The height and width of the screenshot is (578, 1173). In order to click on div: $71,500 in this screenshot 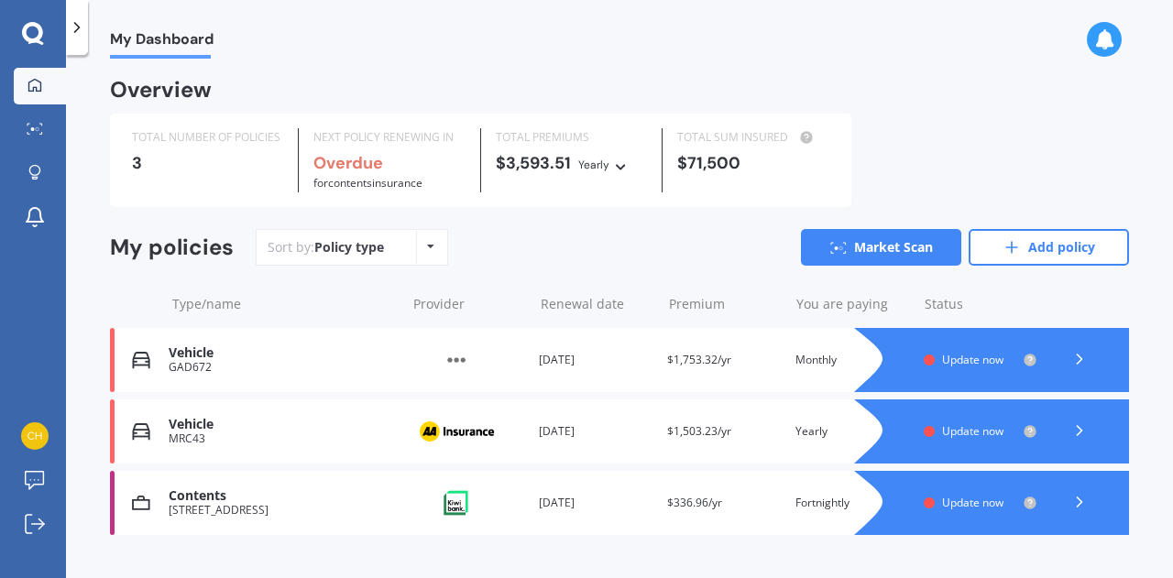, I will do `click(752, 163)`.